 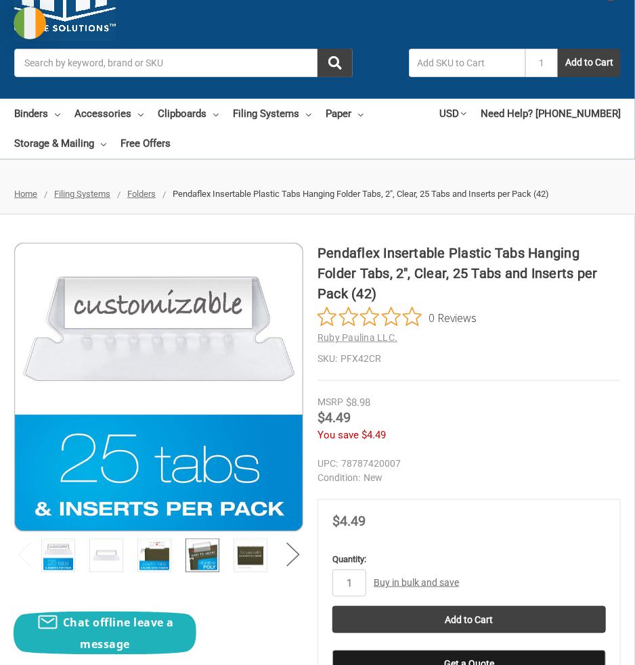 What do you see at coordinates (469, 478) in the screenshot?
I see `dd: New` at bounding box center [469, 478].